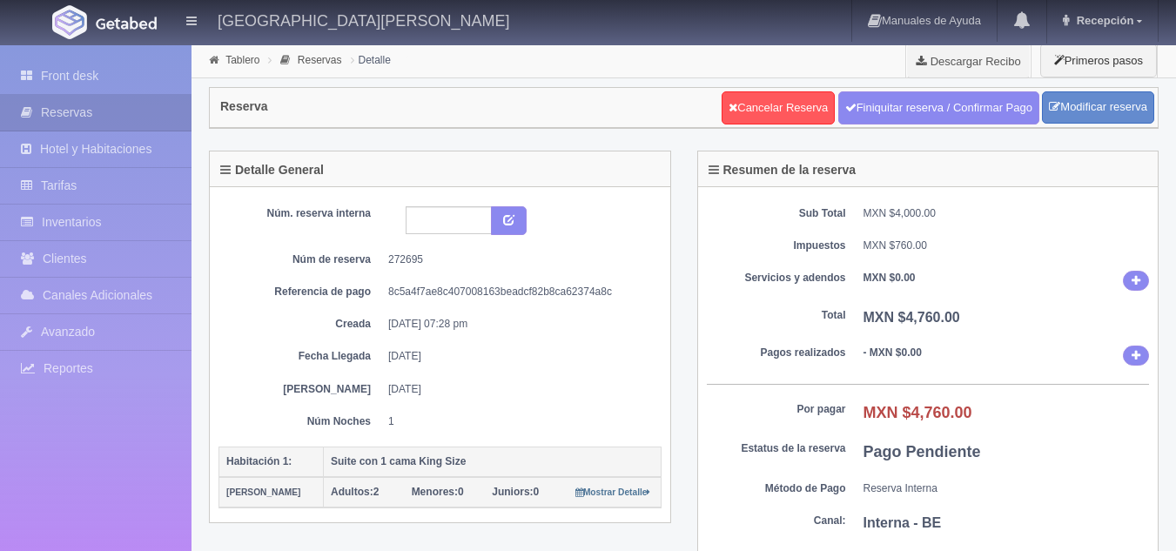 The height and width of the screenshot is (551, 1176). I want to click on strong: Juniors:, so click(512, 492).